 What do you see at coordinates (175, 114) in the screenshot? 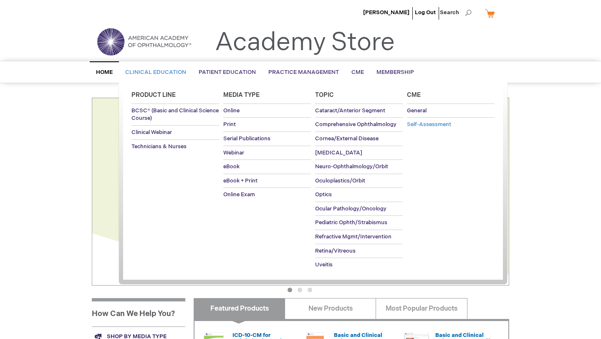
I see `span: BCSC® (Basic and Clinical Science Course)` at bounding box center [175, 114].